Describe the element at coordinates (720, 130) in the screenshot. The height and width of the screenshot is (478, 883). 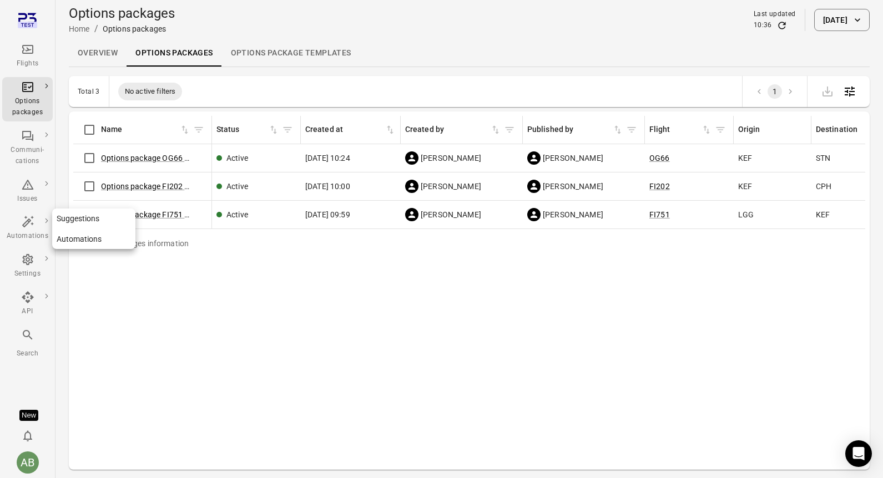
I see `button: Filter by flight` at that location.